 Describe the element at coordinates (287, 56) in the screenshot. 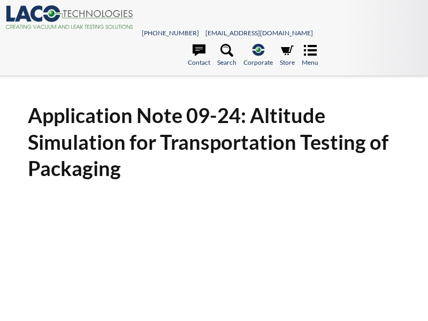

I see `a: Store` at that location.